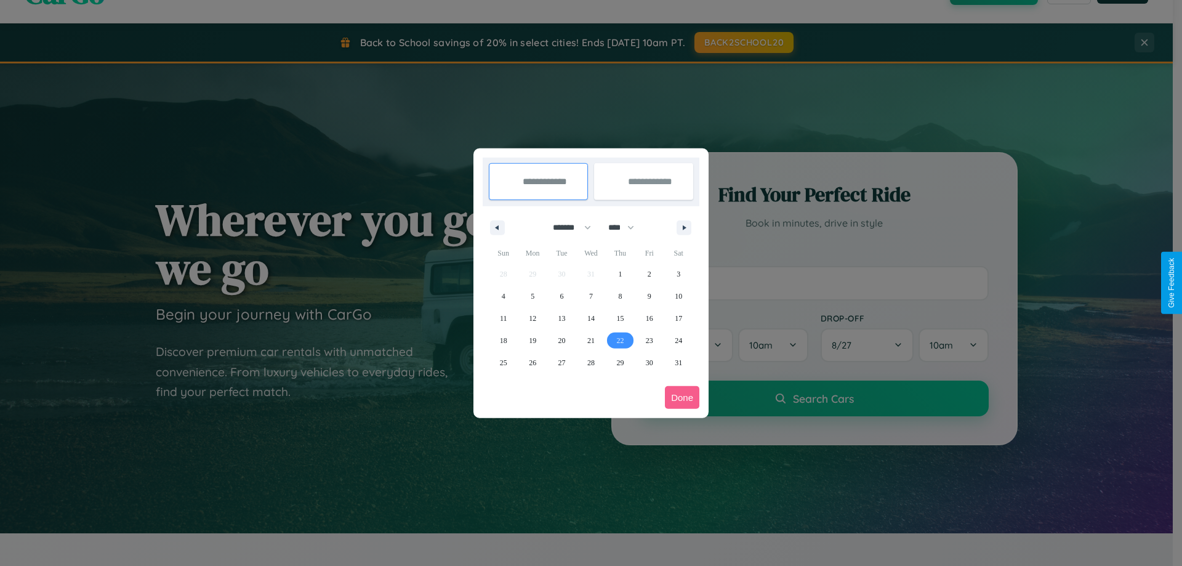 The width and height of the screenshot is (1182, 566). Describe the element at coordinates (682, 397) in the screenshot. I see `button: Done` at that location.